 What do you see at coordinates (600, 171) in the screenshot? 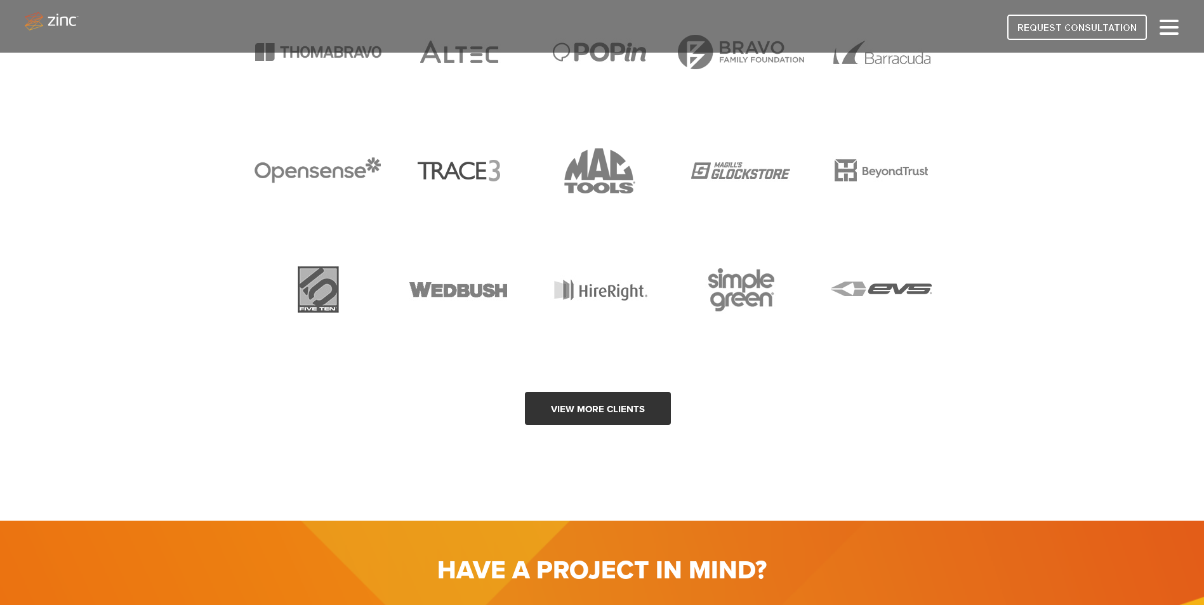
I see `img: MacTools` at bounding box center [600, 171].